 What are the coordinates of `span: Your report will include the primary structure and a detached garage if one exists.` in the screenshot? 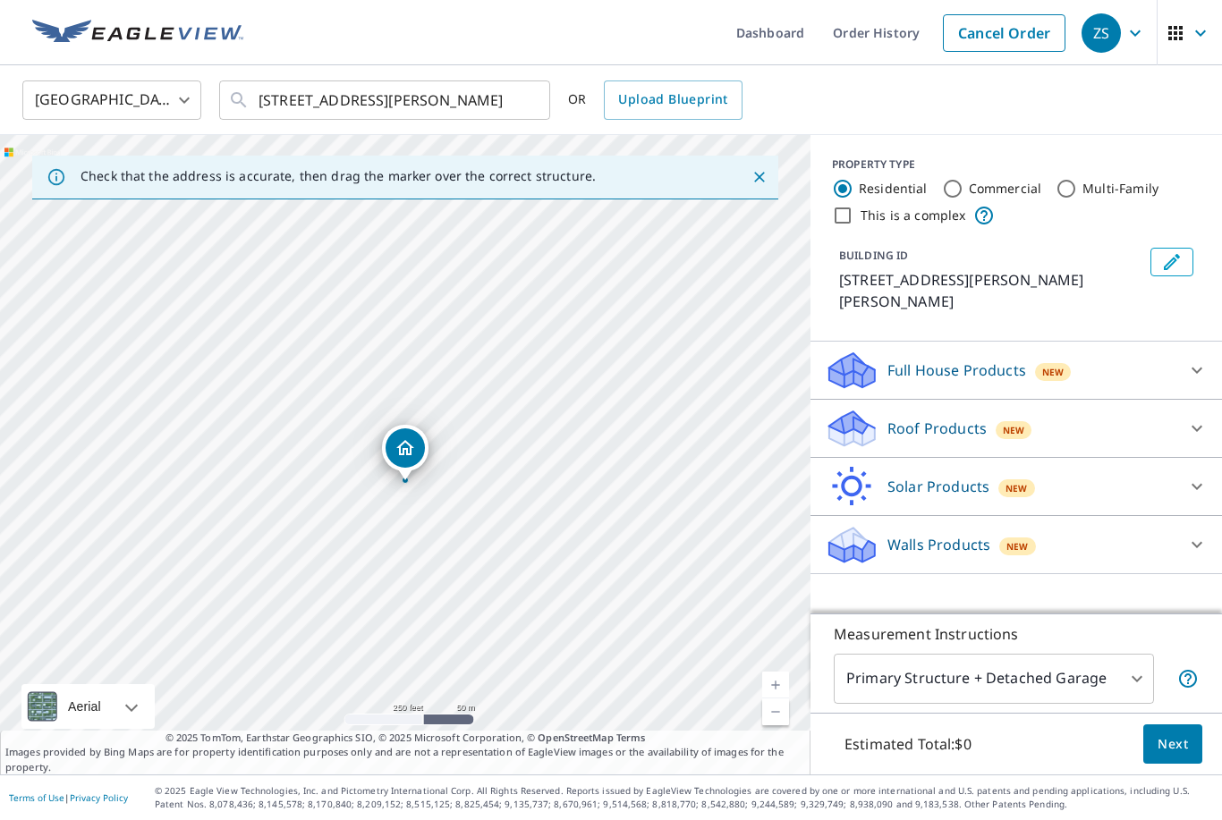 It's located at (1188, 679).